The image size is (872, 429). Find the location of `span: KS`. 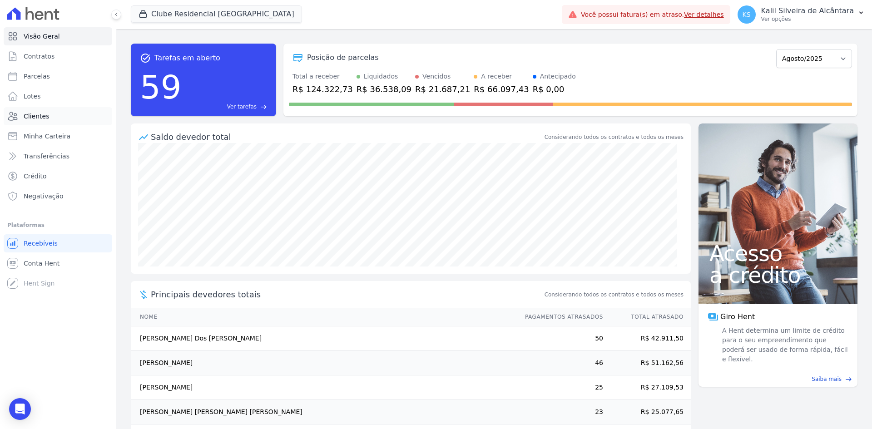

span: KS is located at coordinates (747, 15).